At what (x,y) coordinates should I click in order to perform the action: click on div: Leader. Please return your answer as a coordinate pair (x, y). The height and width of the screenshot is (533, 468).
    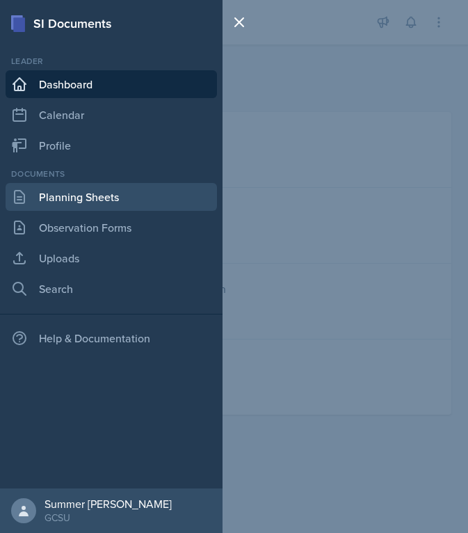
    Looking at the image, I should click on (111, 61).